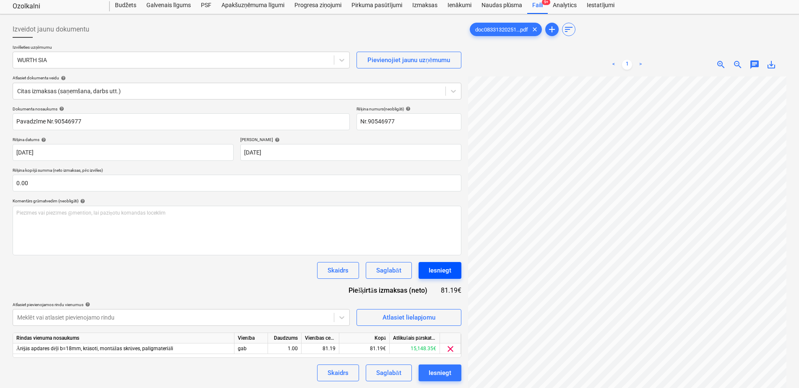  I want to click on div: Ozolkalni, so click(56, 6).